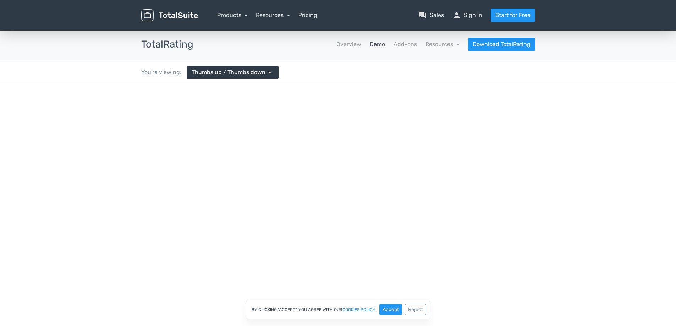 The height and width of the screenshot is (326, 676). What do you see at coordinates (233, 72) in the screenshot?
I see `a: Thumbs up / Thumbs down arrow_drop_down` at bounding box center [233, 72].